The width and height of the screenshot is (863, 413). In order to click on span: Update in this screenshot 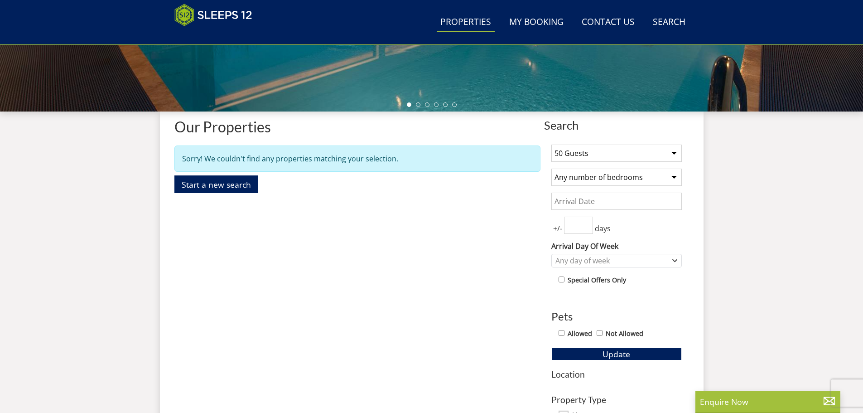, I will do `click(616, 354)`.